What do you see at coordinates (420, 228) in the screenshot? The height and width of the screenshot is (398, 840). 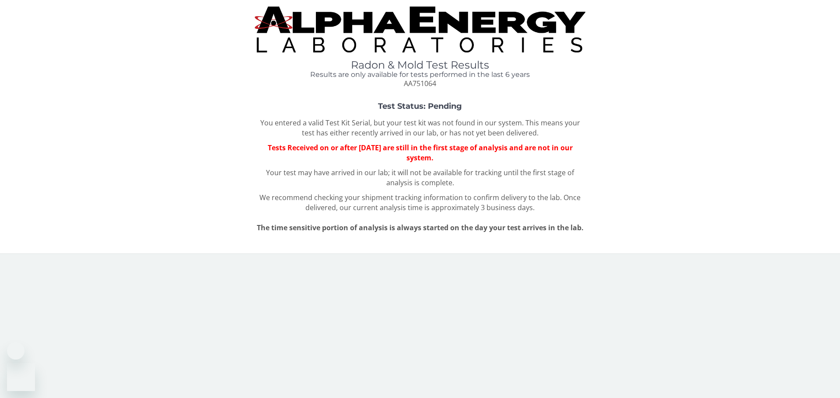 I see `span: The time sensitive portion of analysis is always started on the day your test arrives in the lab.` at bounding box center [420, 228].